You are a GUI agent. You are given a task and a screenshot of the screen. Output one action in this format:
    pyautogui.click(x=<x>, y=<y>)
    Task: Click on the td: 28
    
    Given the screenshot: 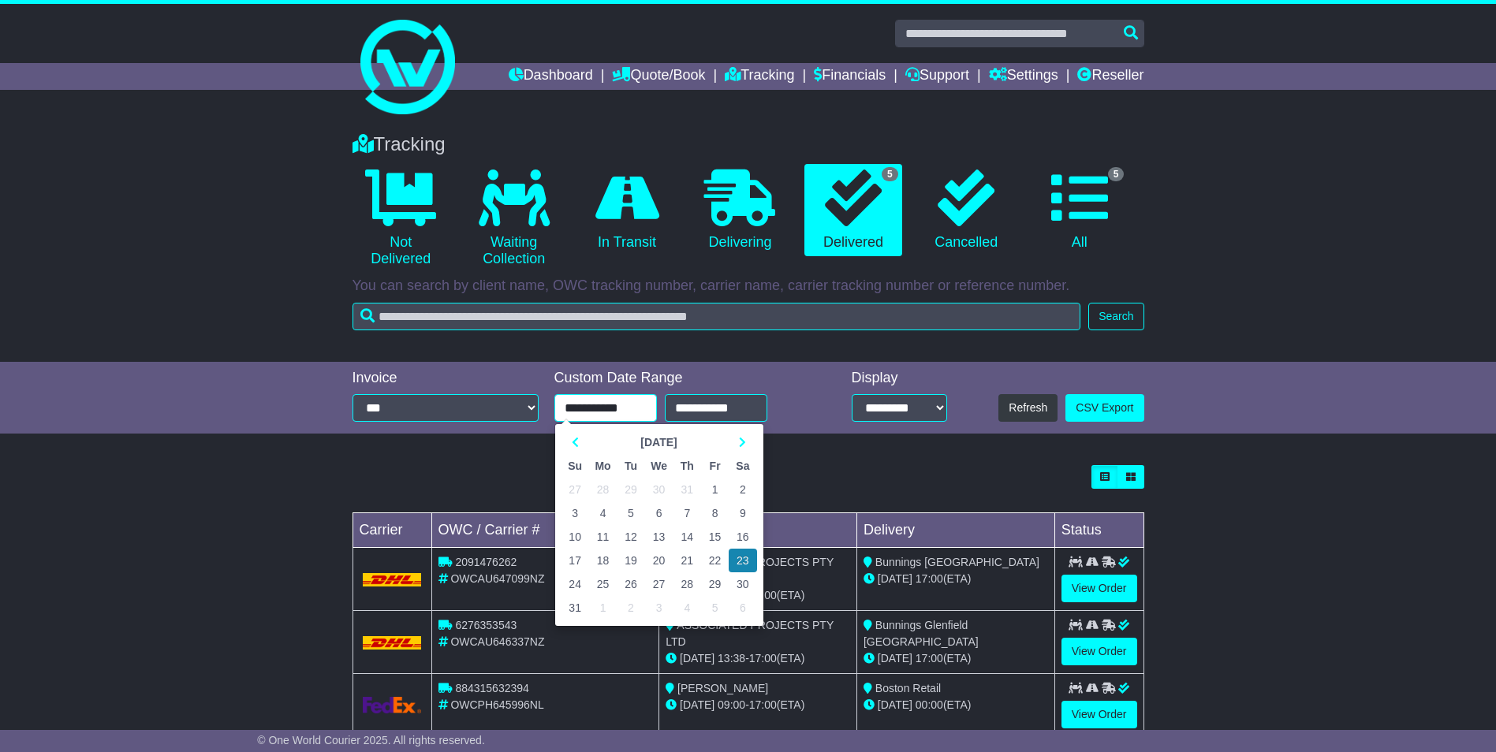 What is the action you would take?
    pyautogui.click(x=603, y=490)
    